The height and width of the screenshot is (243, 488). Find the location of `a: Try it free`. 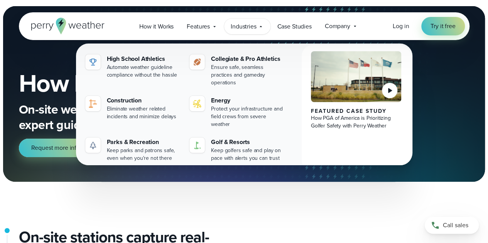

a: Try it free is located at coordinates (443, 26).